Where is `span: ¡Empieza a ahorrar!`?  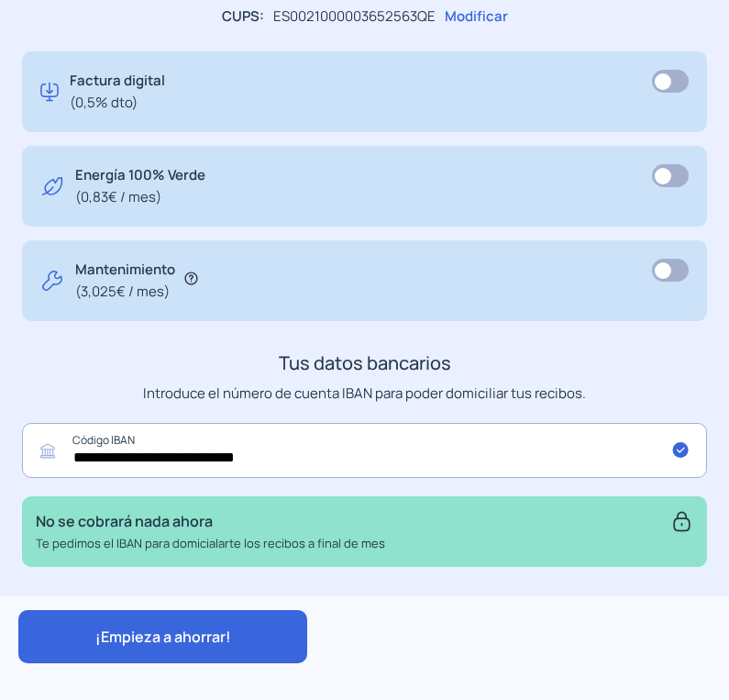 span: ¡Empieza a ahorrar! is located at coordinates (163, 637).